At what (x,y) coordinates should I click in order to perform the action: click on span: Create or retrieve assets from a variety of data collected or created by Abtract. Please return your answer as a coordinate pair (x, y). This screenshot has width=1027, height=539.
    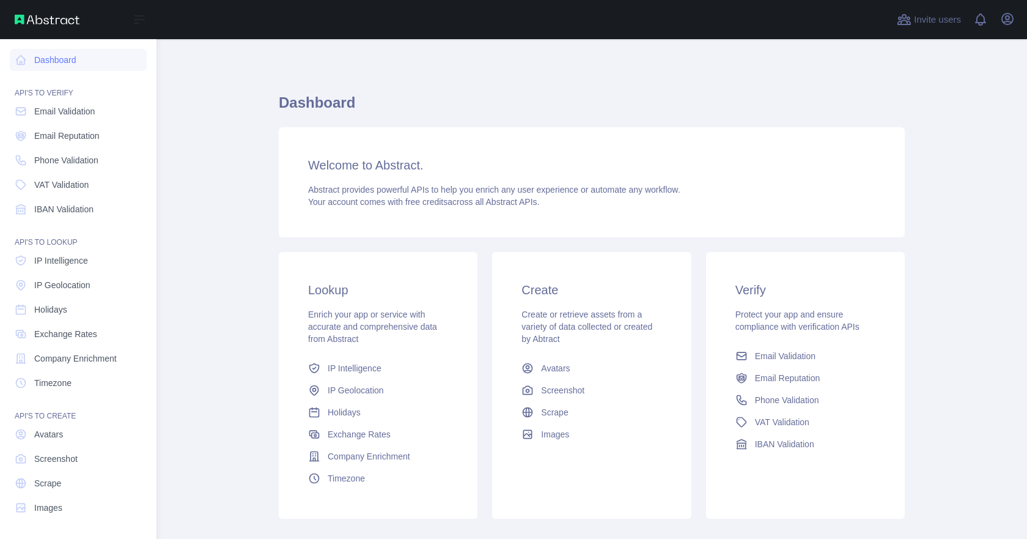
    Looking at the image, I should click on (587, 327).